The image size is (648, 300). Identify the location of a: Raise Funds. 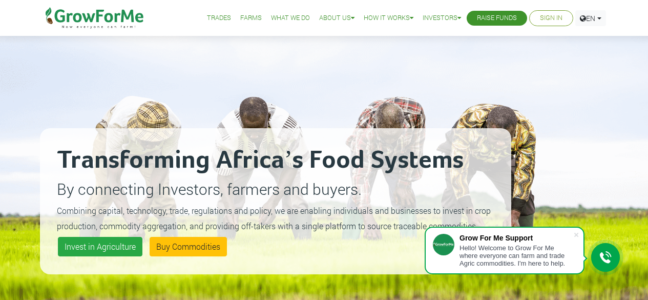
(497, 18).